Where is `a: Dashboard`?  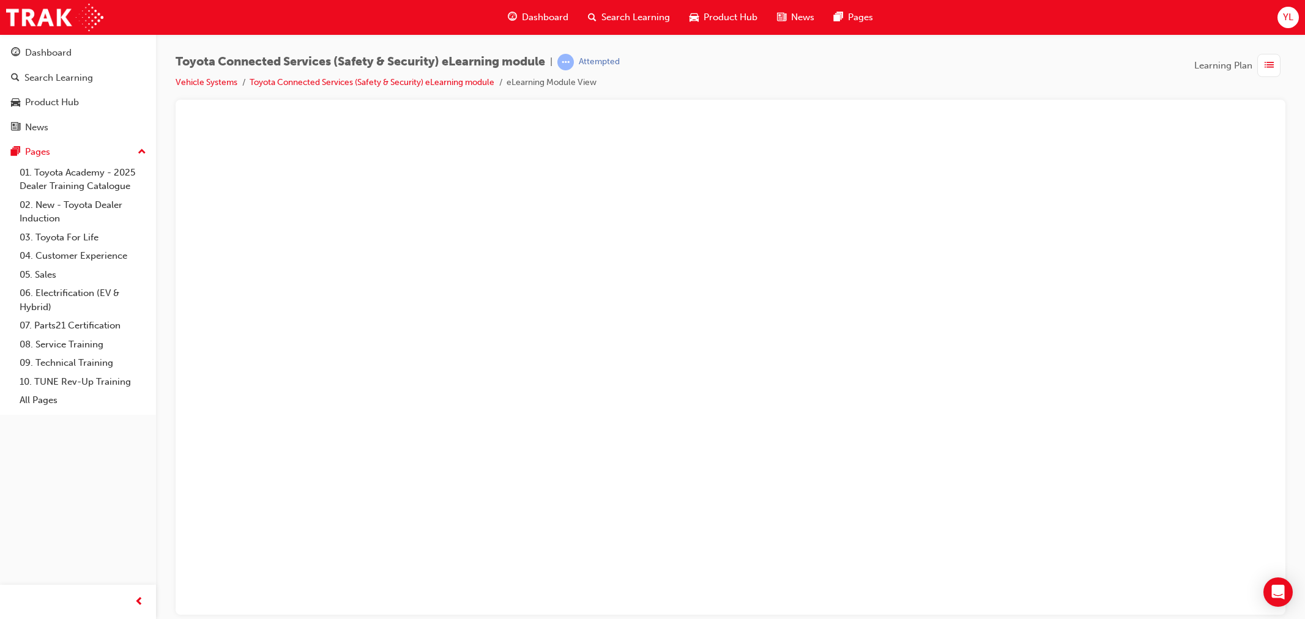 a: Dashboard is located at coordinates (78, 53).